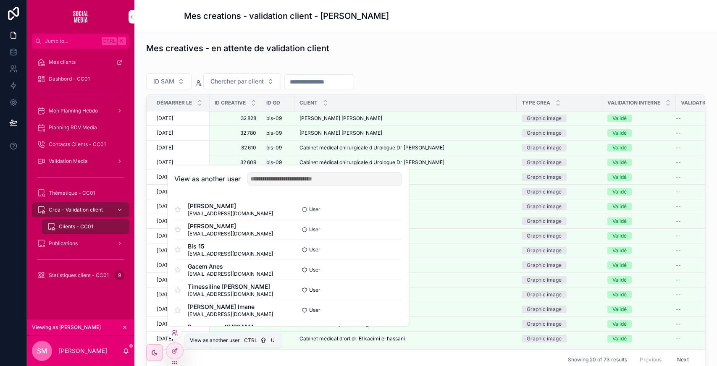 The image size is (717, 366). I want to click on span: Contacts Clients - CC01, so click(77, 144).